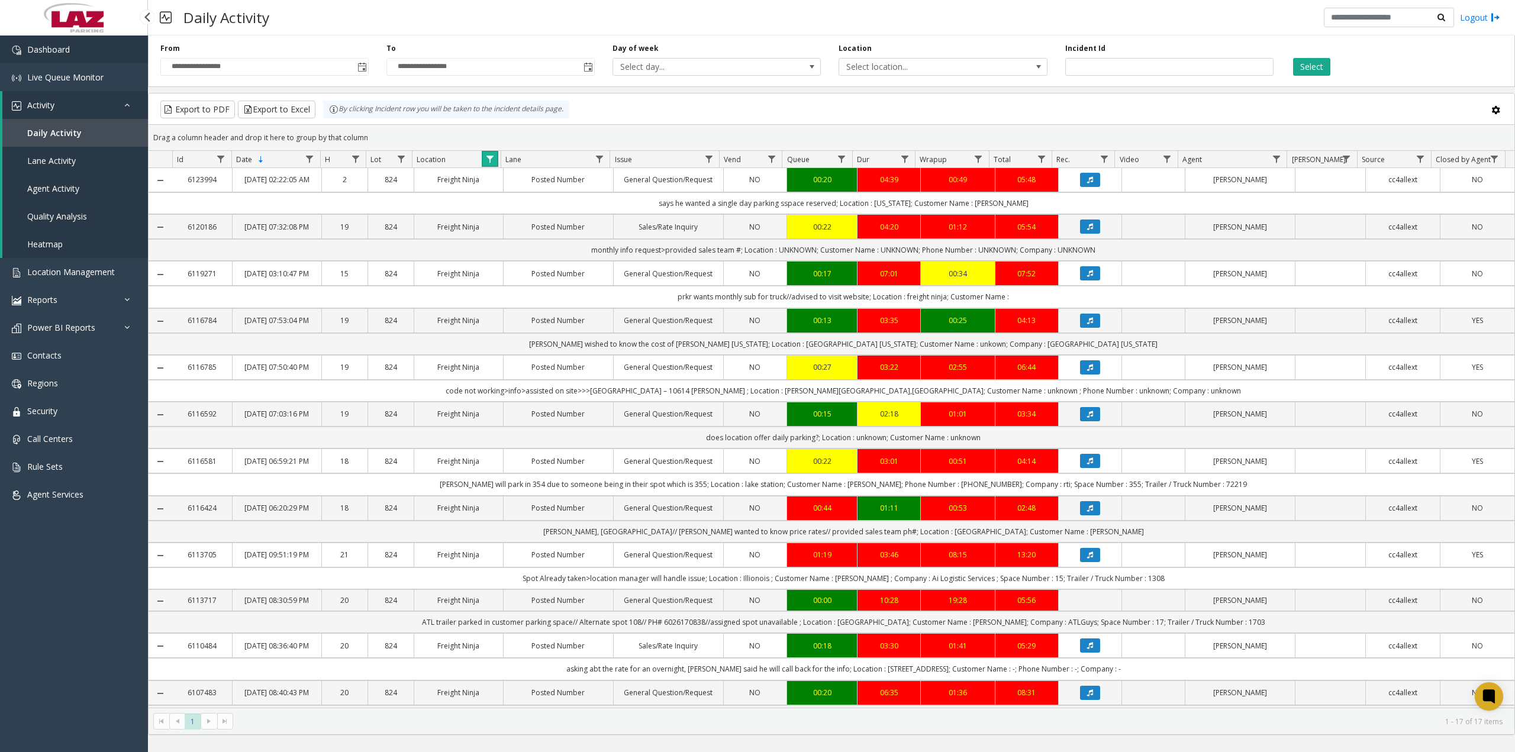 This screenshot has width=1515, height=752. I want to click on div: 00:25, so click(957, 320).